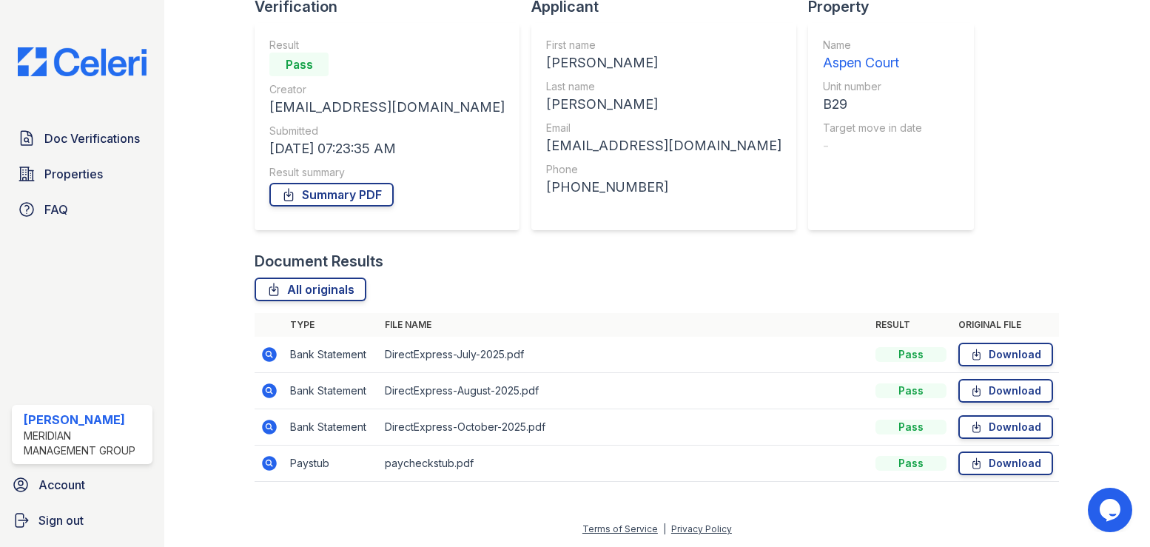  What do you see at coordinates (73, 174) in the screenshot?
I see `span: Properties` at bounding box center [73, 174].